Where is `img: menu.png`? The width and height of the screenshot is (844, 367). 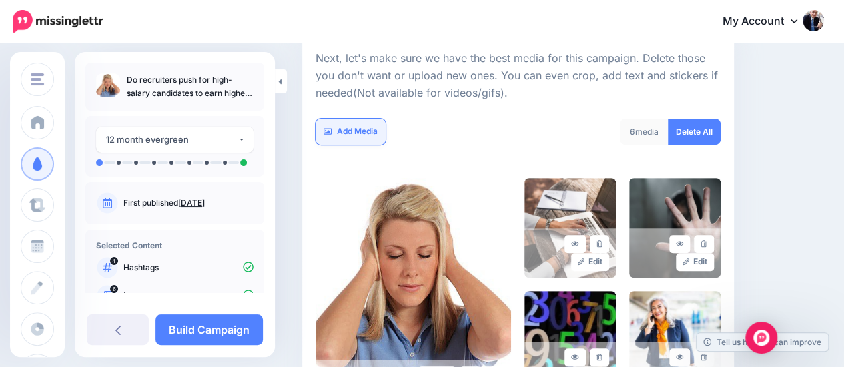
img: menu.png is located at coordinates (37, 79).